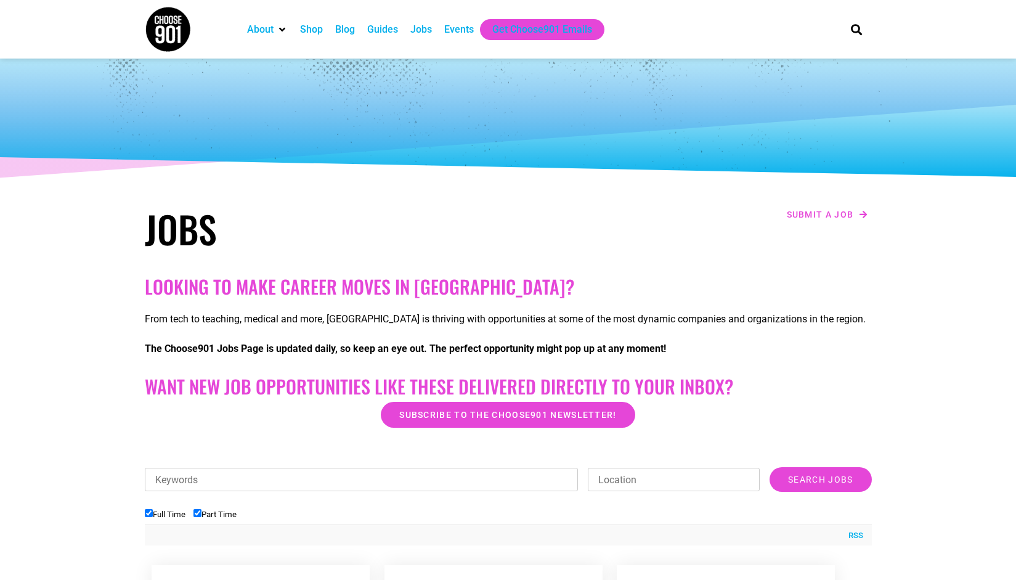 Image resolution: width=1016 pixels, height=580 pixels. I want to click on div: Events, so click(459, 30).